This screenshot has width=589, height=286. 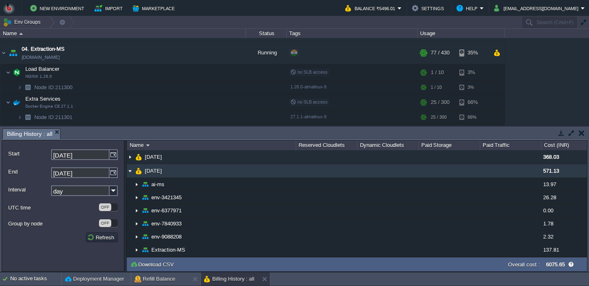 I want to click on span: 571.13, so click(x=551, y=171).